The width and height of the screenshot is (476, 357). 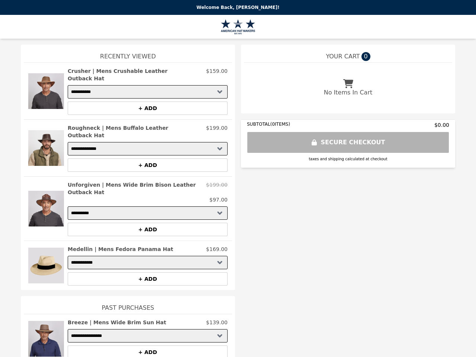 What do you see at coordinates (348, 93) in the screenshot?
I see `p: No Items In Cart` at bounding box center [348, 93].